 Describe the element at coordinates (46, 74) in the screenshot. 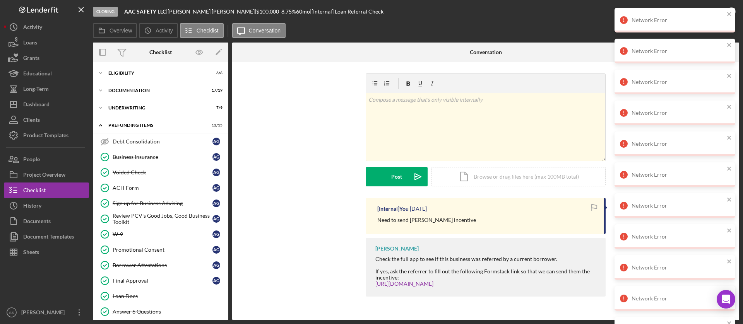

I see `button: Educational` at that location.